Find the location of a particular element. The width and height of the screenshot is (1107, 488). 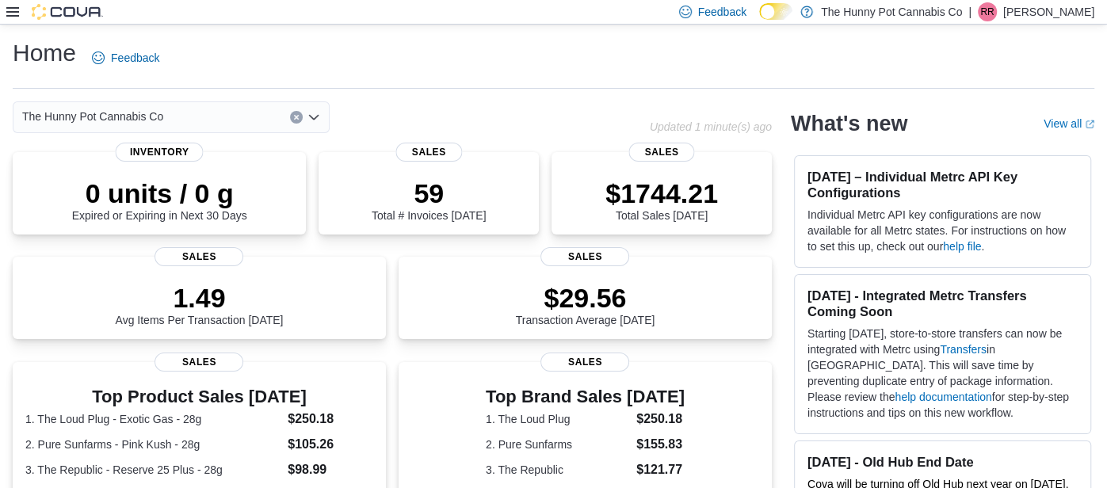

dd: $155.83 is located at coordinates (660, 445).